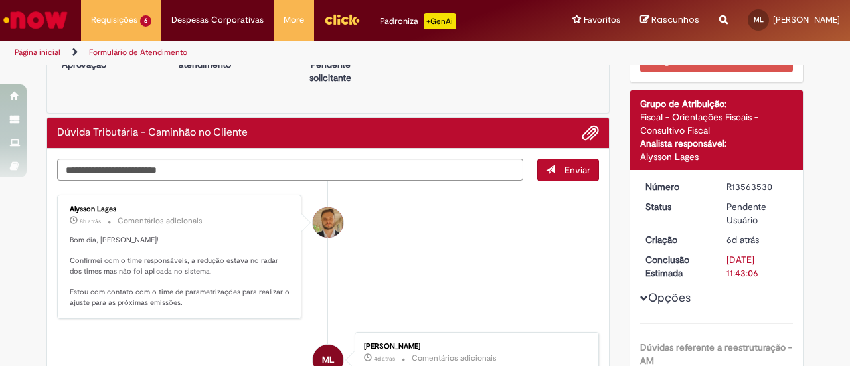  What do you see at coordinates (90, 221) in the screenshot?
I see `time: 29/09/2025 10:46:15` at bounding box center [90, 221].